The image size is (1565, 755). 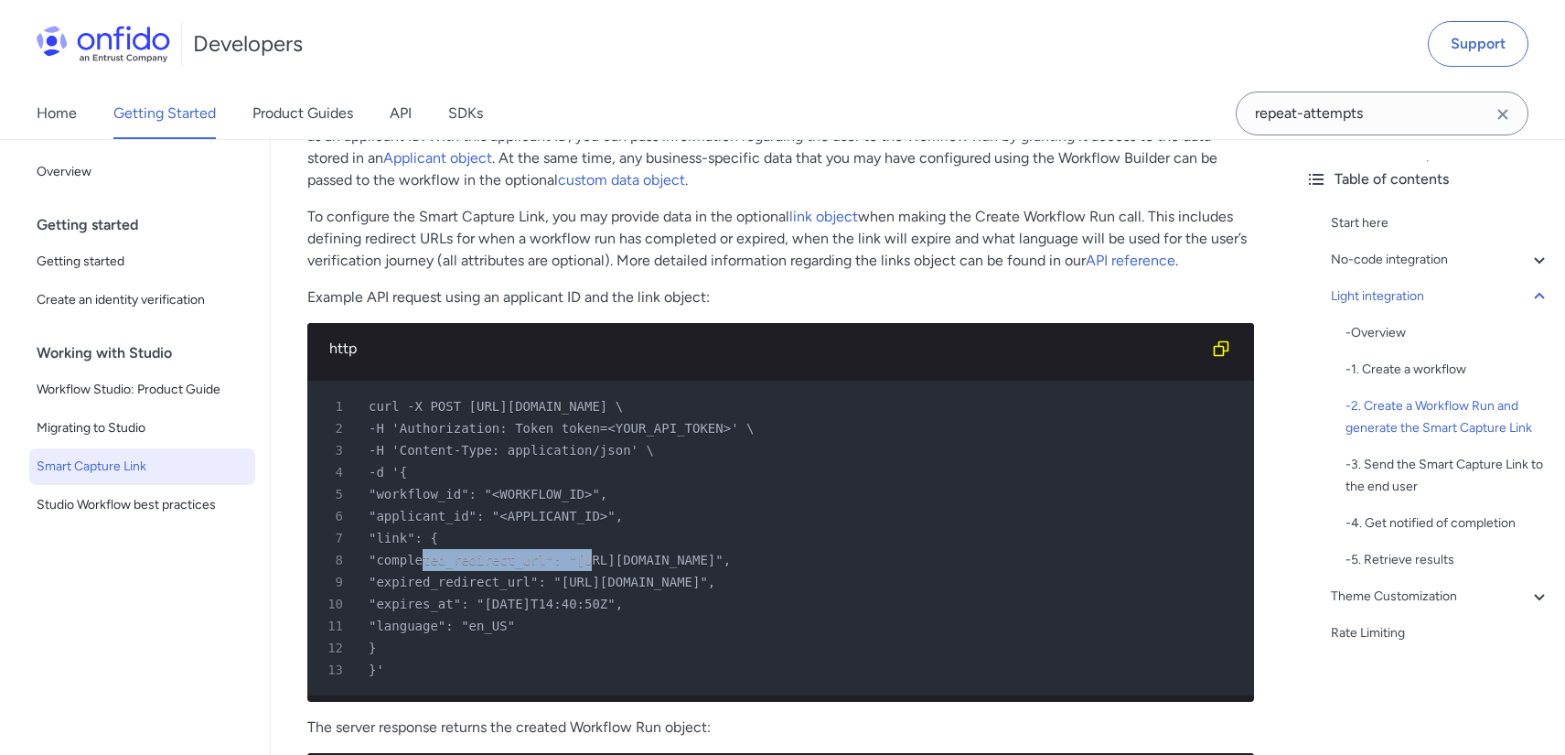 What do you see at coordinates (1448, 369) in the screenshot?
I see `a: -1. Create a workflow` at bounding box center [1448, 369].